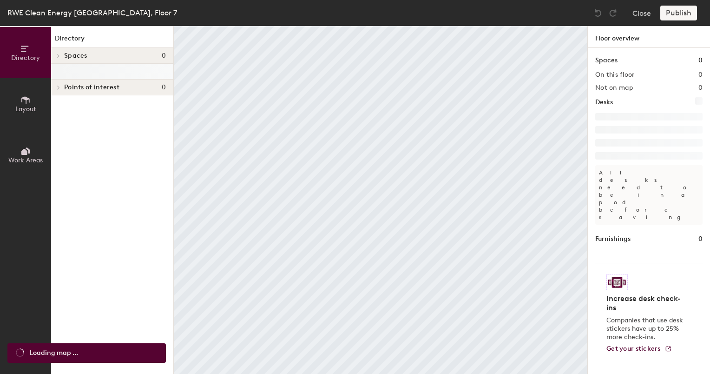  What do you see at coordinates (613, 13) in the screenshot?
I see `img: Redo` at bounding box center [613, 13].